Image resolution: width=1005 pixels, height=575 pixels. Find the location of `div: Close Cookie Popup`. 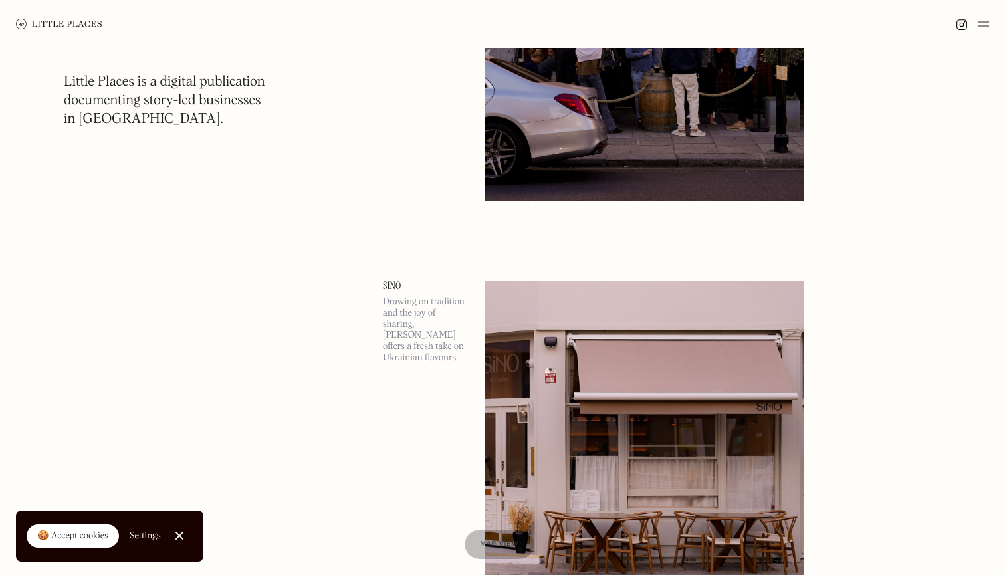

div: Close Cookie Popup is located at coordinates (179, 536).